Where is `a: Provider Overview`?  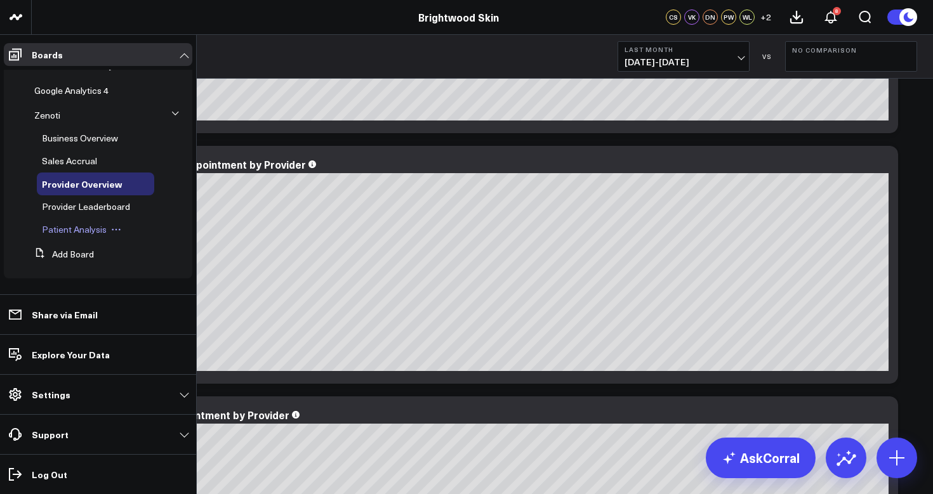
a: Provider Overview is located at coordinates (82, 184).